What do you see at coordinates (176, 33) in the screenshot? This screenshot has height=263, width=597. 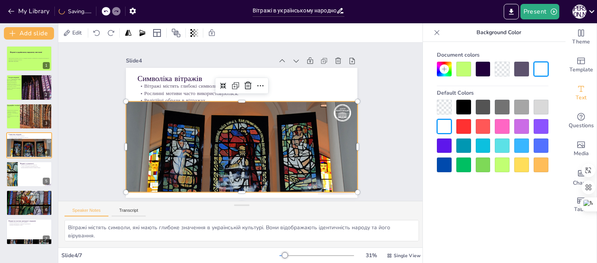 I see `span: Position` at bounding box center [176, 33].